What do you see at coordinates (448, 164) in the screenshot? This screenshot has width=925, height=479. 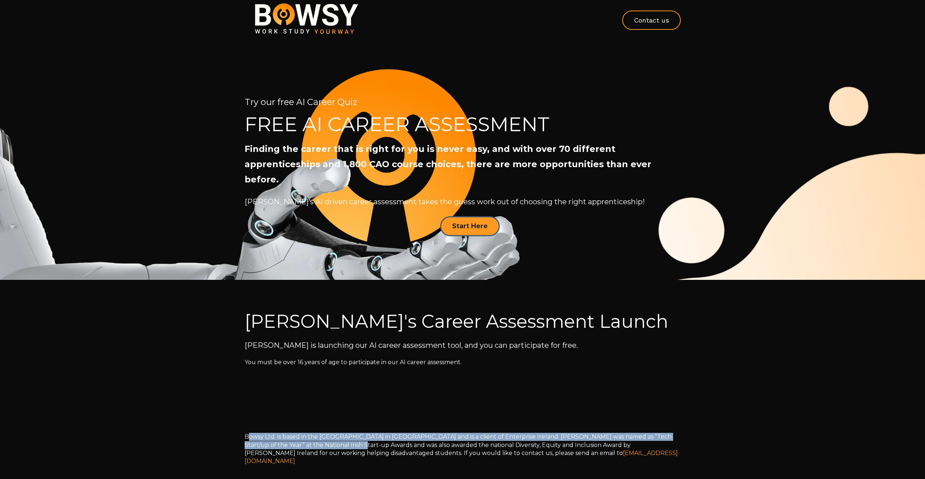 I see `strong: Finding the career that is right for you is never easy, and with over 70 different apprenticeship...` at bounding box center [448, 164].